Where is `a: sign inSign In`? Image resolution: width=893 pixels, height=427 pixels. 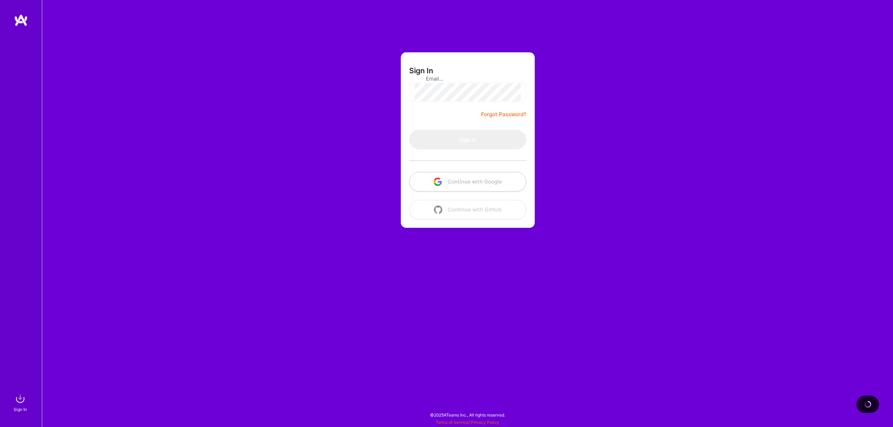 a: sign inSign In is located at coordinates (21, 402).